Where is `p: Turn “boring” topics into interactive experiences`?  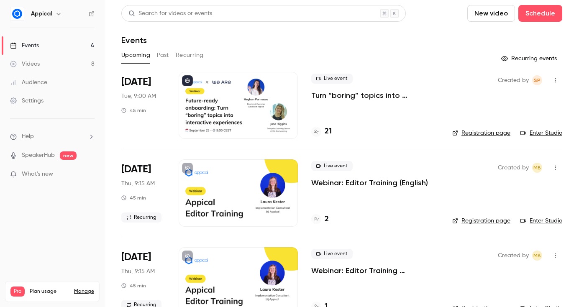
p: Turn “boring” topics into interactive experiences is located at coordinates (375, 95).